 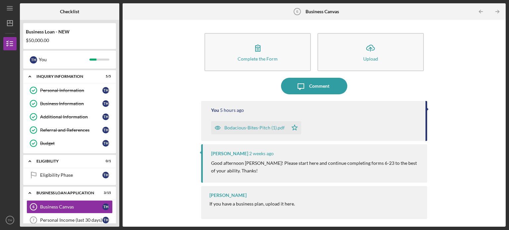 What do you see at coordinates (255, 128) in the screenshot?
I see `div: Bodacious-Bites-Pitch (1).pdf` at bounding box center [255, 128].